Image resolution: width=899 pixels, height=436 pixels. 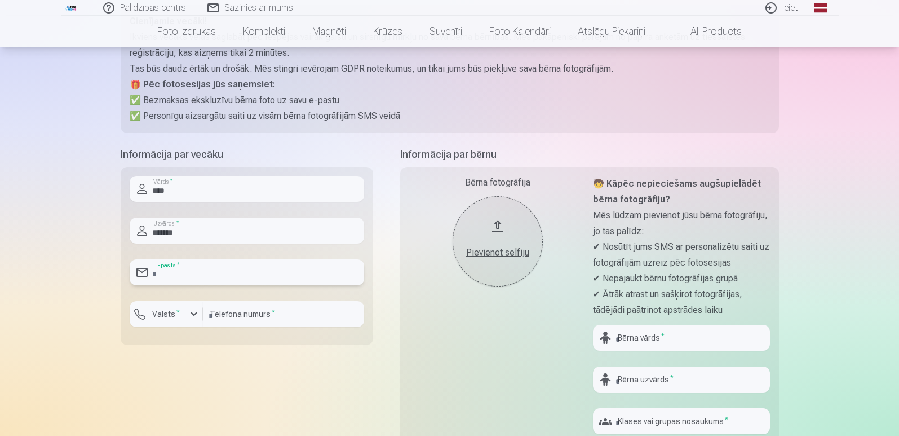 I want to click on img: /fa1, so click(x=72, y=8).